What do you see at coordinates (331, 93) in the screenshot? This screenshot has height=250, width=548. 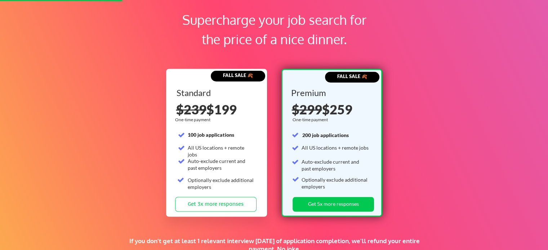 I see `div: Premium` at bounding box center [331, 93].